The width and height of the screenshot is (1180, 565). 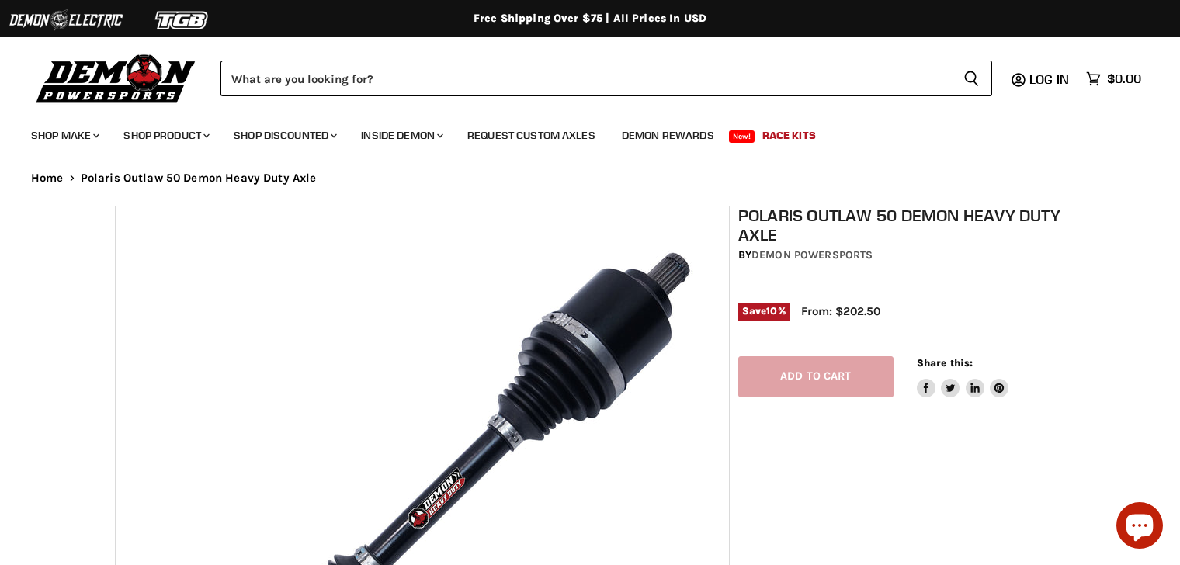 What do you see at coordinates (944, 362) in the screenshot?
I see `span: Share this:` at bounding box center [944, 362].